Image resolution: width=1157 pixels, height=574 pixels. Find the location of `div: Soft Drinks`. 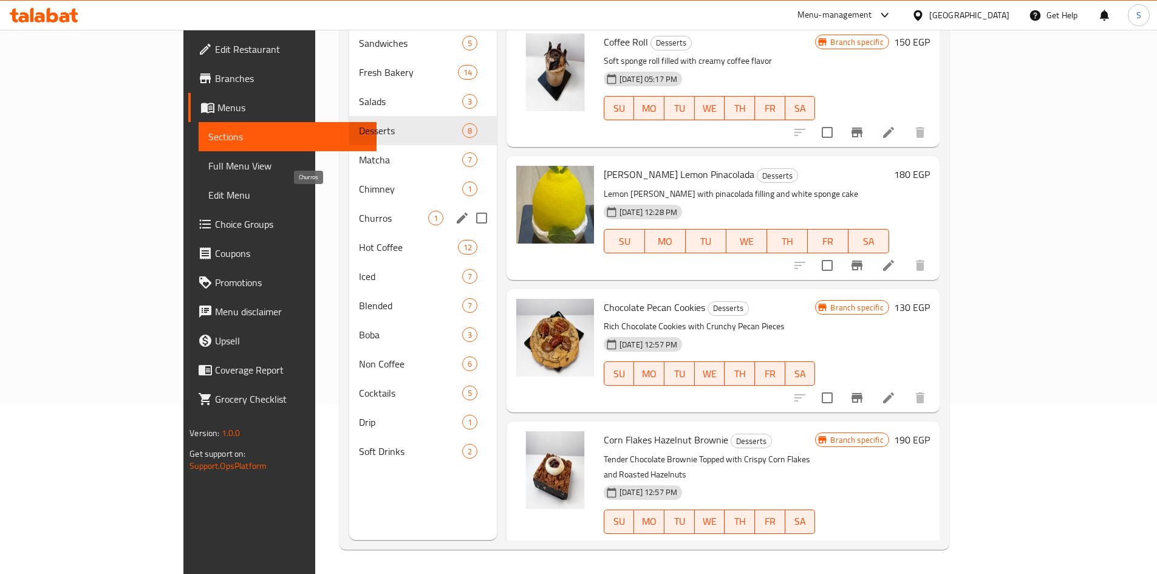

div: Soft Drinks is located at coordinates (411, 451).